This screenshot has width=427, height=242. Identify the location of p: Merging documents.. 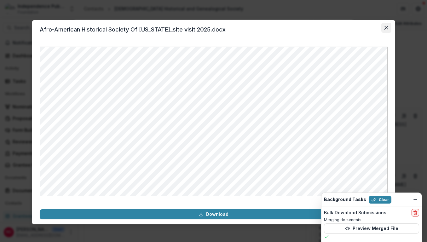
(371, 220).